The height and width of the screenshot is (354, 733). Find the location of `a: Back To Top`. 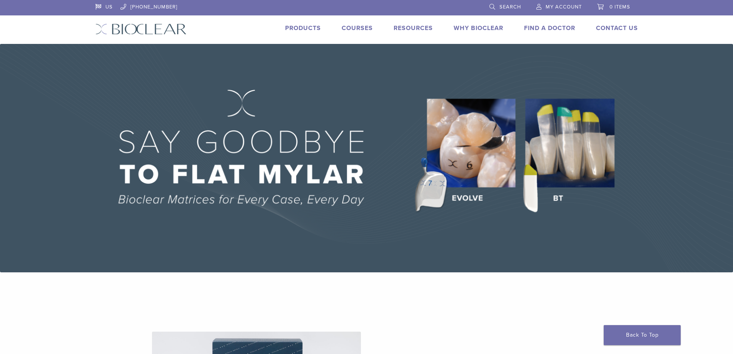

a: Back To Top is located at coordinates (642, 335).